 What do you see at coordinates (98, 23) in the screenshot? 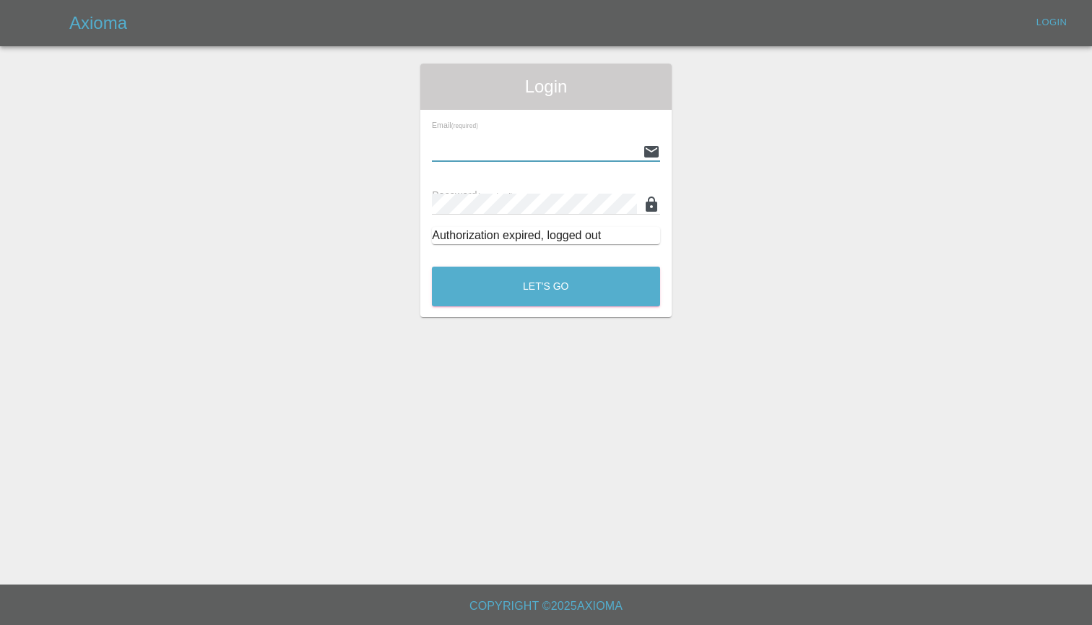
I see `h5: Axioma` at bounding box center [98, 23].